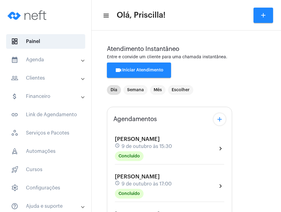  What do you see at coordinates (47, 60) in the screenshot?
I see `mat-expansion-panel-header: sidenav iconAgenda` at bounding box center [47, 60].